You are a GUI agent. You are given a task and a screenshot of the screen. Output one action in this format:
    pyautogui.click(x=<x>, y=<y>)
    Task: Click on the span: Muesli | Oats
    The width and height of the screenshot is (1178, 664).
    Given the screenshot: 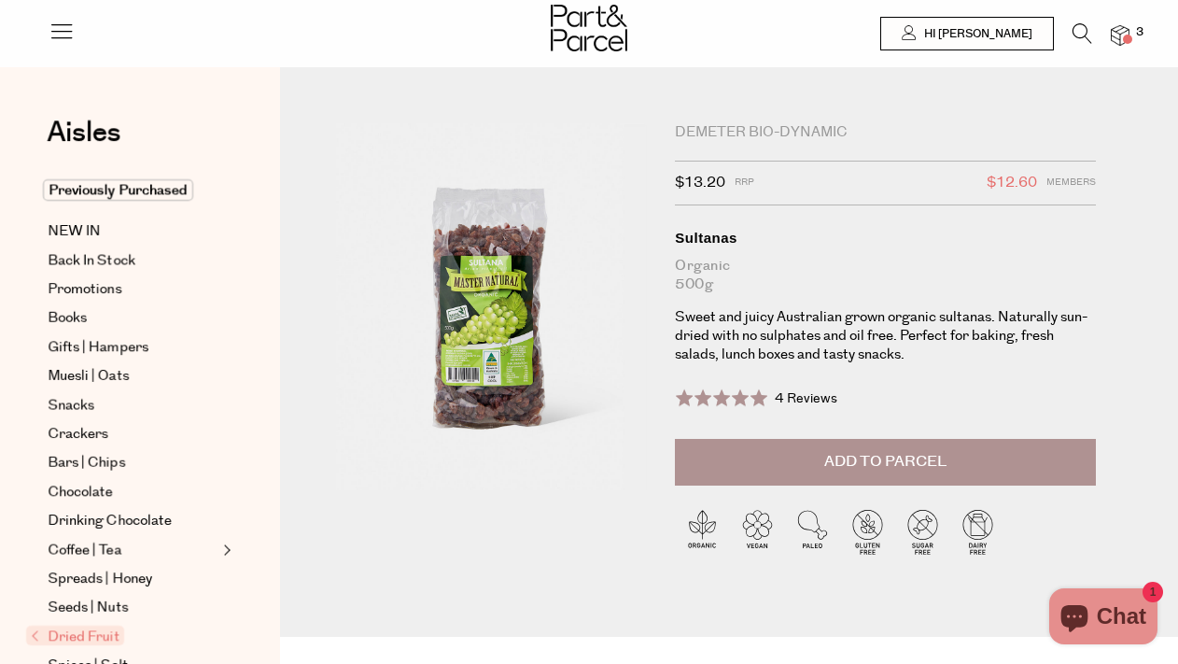 What is the action you would take?
    pyautogui.click(x=88, y=376)
    